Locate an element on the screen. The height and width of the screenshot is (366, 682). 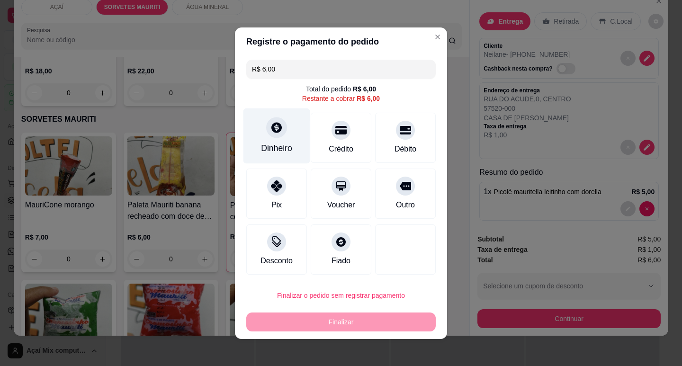
div: Desconto is located at coordinates (277, 261).